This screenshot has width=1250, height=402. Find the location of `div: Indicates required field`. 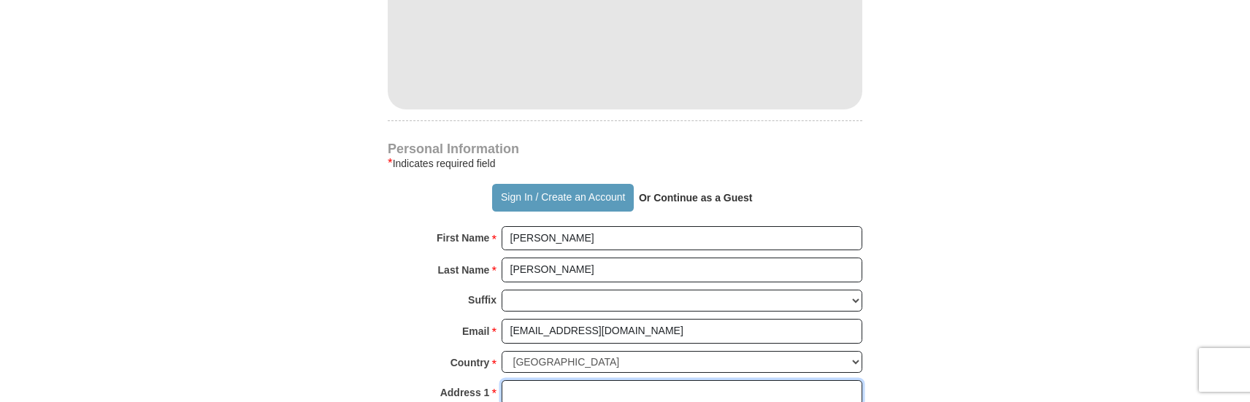

div: Indicates required field is located at coordinates (625, 164).